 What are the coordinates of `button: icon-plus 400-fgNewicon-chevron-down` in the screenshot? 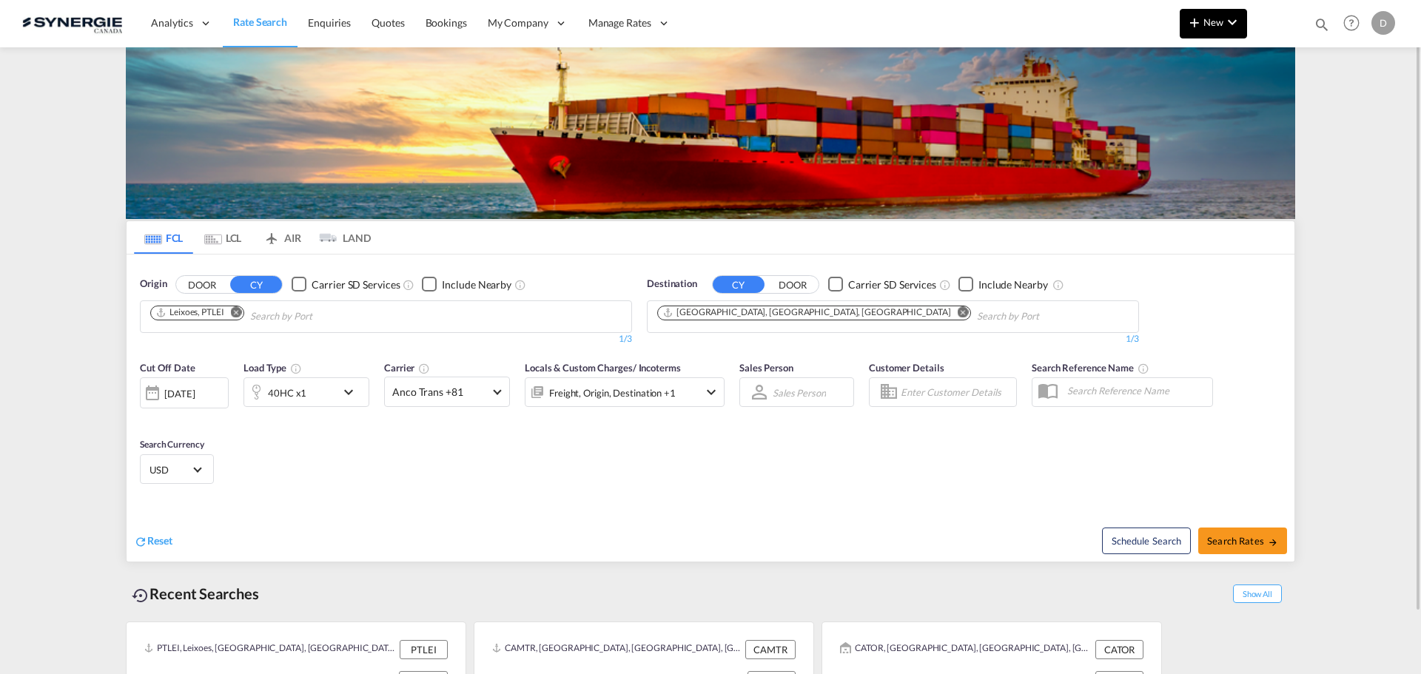 It's located at (1213, 24).